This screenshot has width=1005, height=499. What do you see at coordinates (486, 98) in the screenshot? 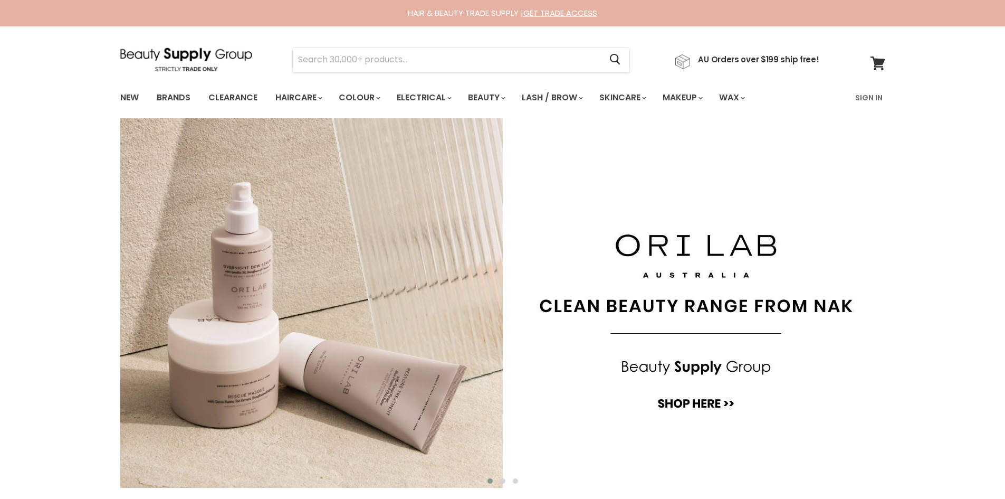
I see `a: Beauty` at bounding box center [486, 98].